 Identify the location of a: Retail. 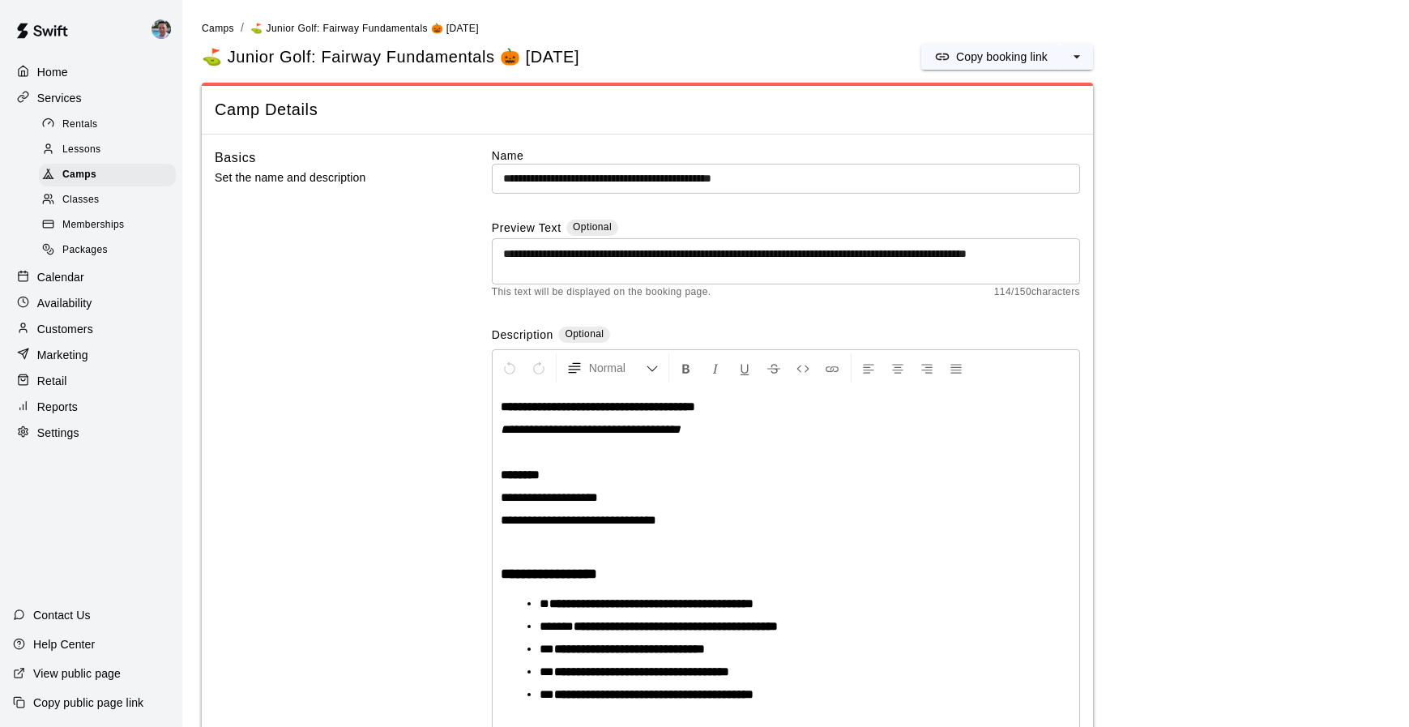
(91, 381).